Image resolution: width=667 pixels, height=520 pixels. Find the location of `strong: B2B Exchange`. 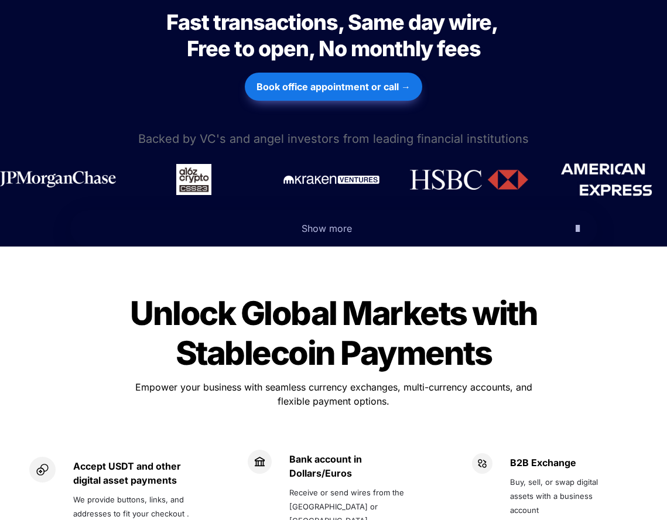

strong: B2B Exchange is located at coordinates (543, 463).